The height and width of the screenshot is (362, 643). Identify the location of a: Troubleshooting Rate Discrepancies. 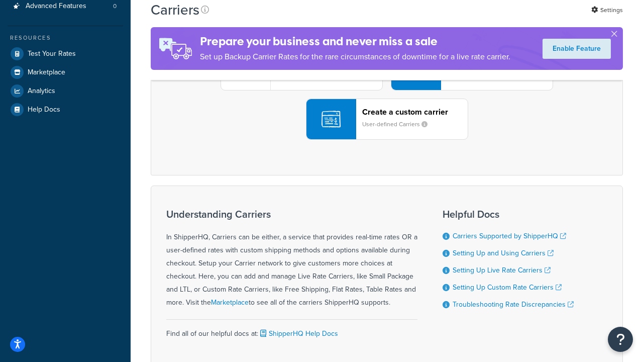
(513, 304).